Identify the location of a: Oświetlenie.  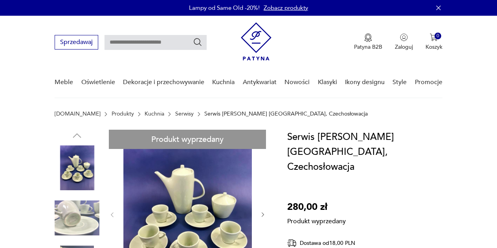
(98, 82).